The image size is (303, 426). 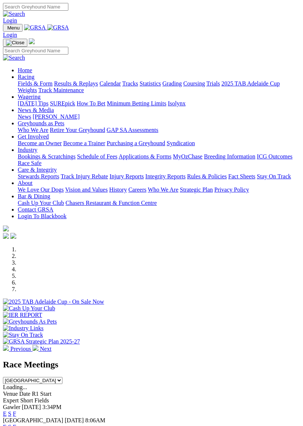 I want to click on a: Get Involved, so click(x=33, y=137).